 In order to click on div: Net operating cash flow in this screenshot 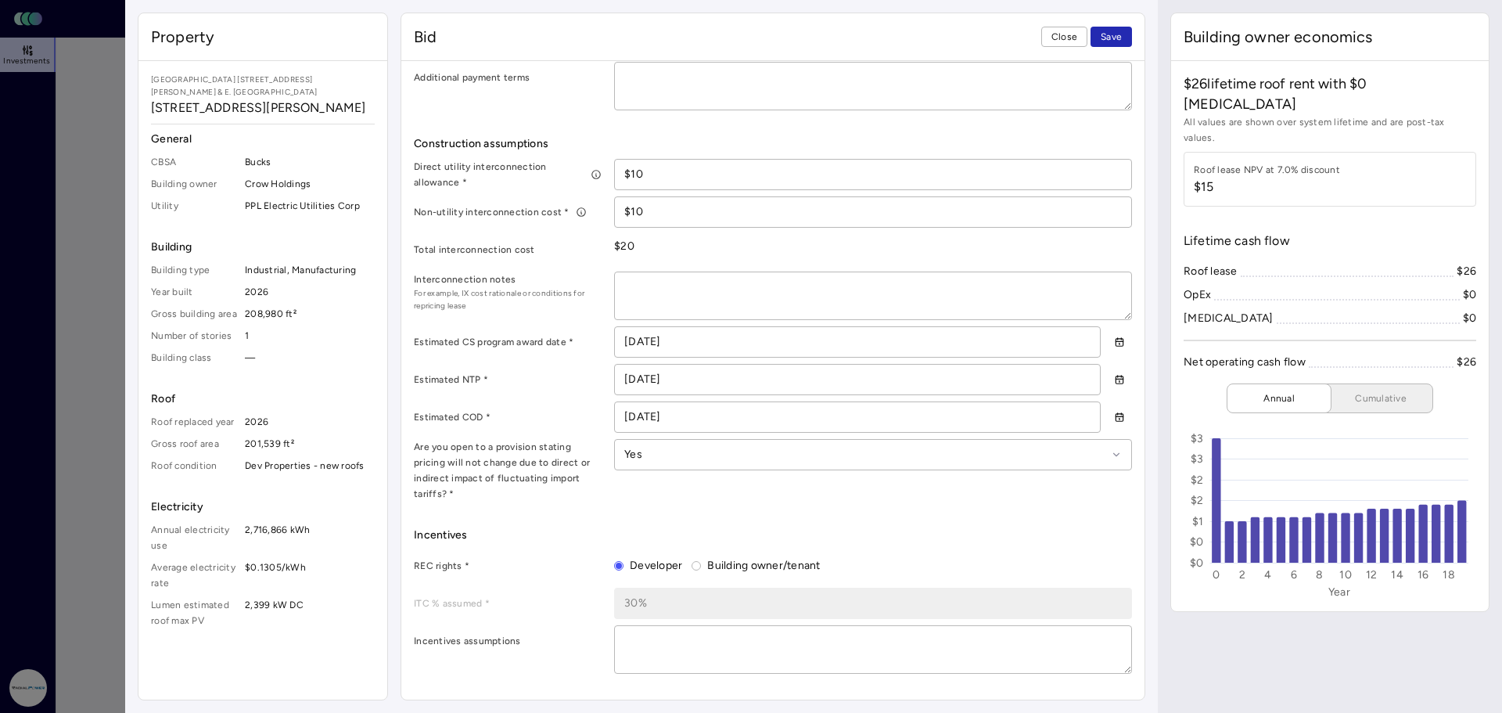, I will do `click(1245, 362)`.